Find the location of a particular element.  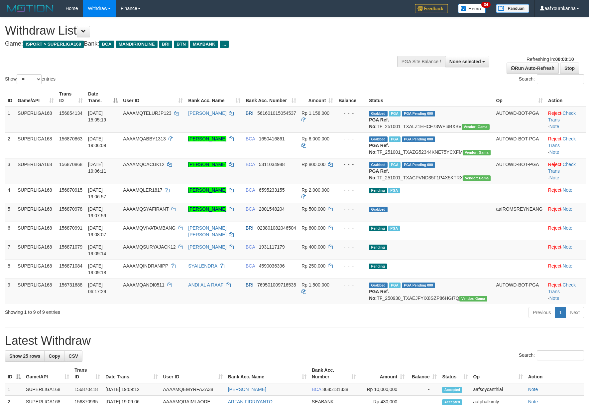

a: SYAILENDRA is located at coordinates (202, 266).